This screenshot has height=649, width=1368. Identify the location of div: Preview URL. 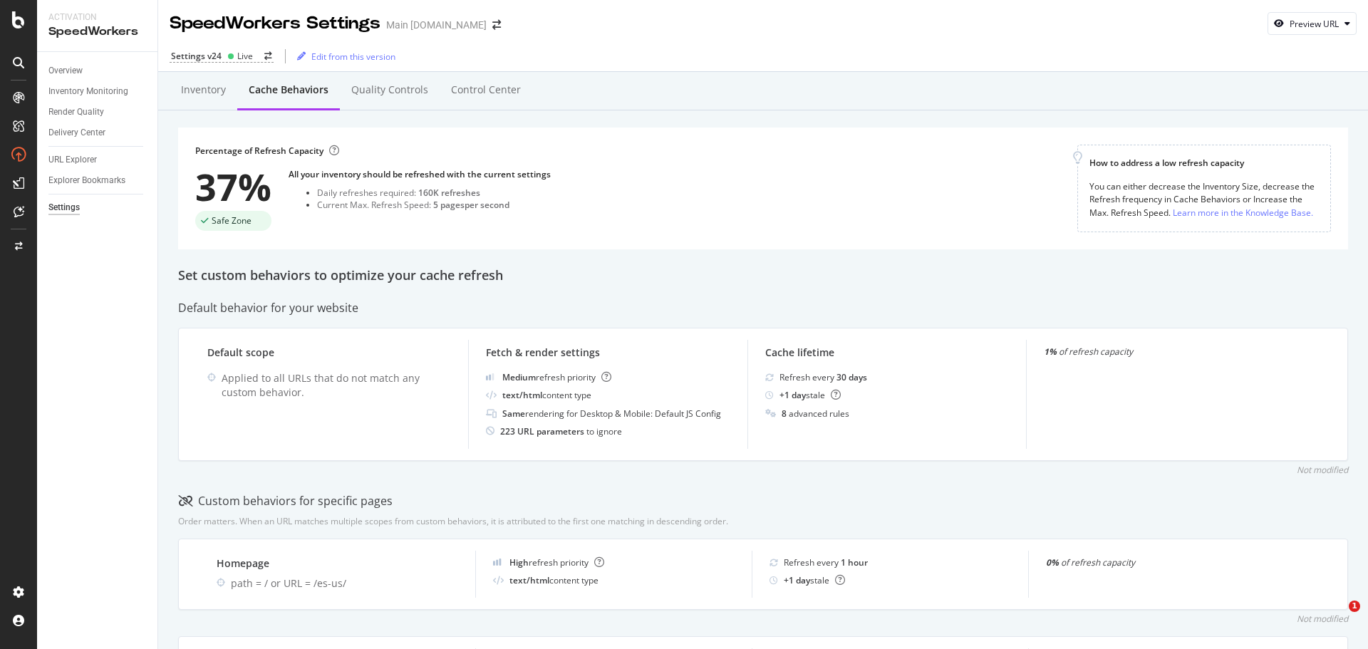
(1313, 24).